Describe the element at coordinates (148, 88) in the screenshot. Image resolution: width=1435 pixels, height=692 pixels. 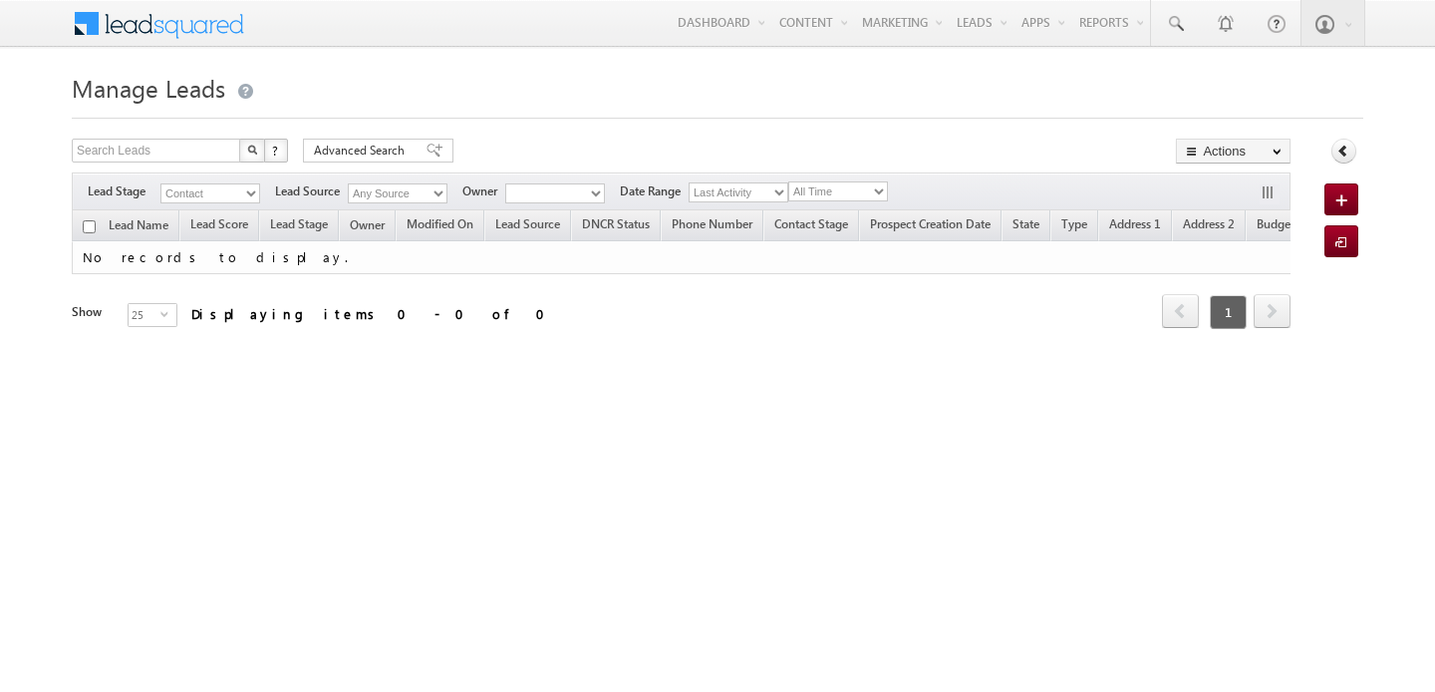
I see `span: Manage Leads` at that location.